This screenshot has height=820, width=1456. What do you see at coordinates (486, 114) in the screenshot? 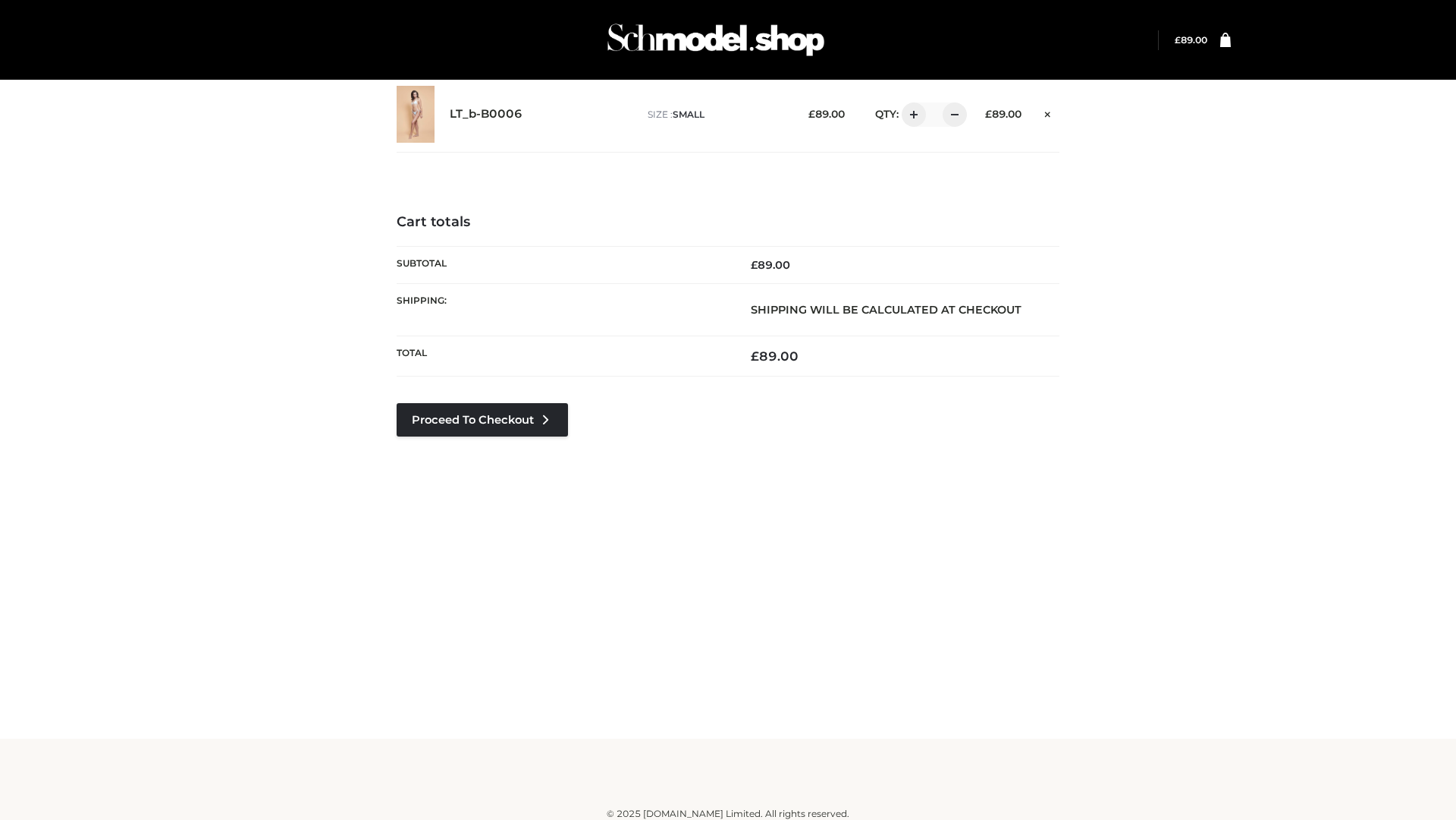
I see `a: LT_b-B0006` at bounding box center [486, 114].